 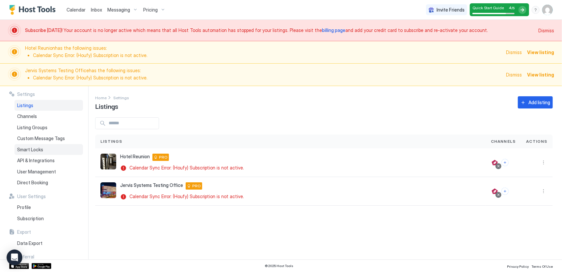 I want to click on span: Hotel Reunion, so click(x=135, y=157).